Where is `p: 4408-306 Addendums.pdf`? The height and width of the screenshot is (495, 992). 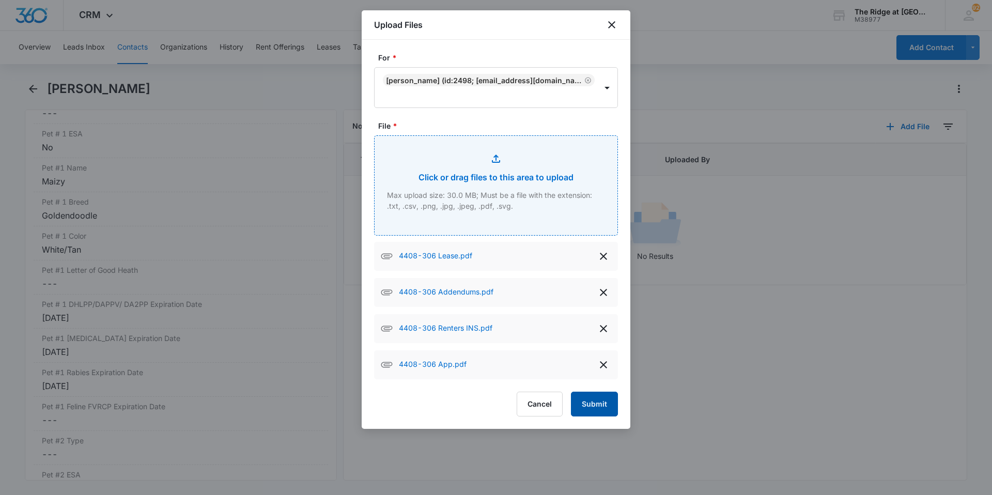
p: 4408-306 Addendums.pdf is located at coordinates (446, 292).